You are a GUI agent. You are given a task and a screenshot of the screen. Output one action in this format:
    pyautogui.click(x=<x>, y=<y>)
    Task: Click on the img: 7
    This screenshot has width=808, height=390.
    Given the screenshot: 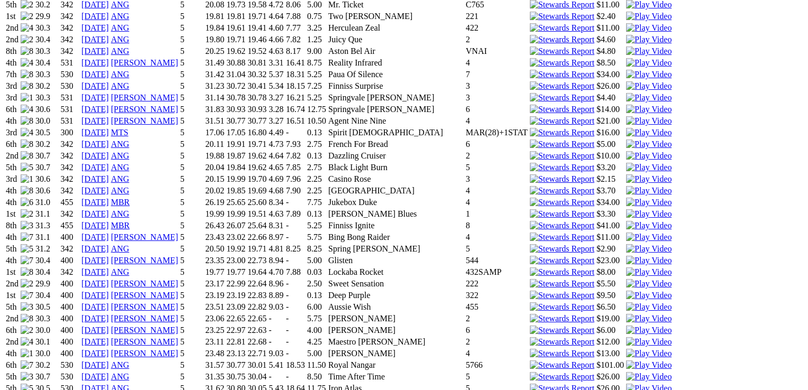 What is the action you would take?
    pyautogui.click(x=27, y=296)
    